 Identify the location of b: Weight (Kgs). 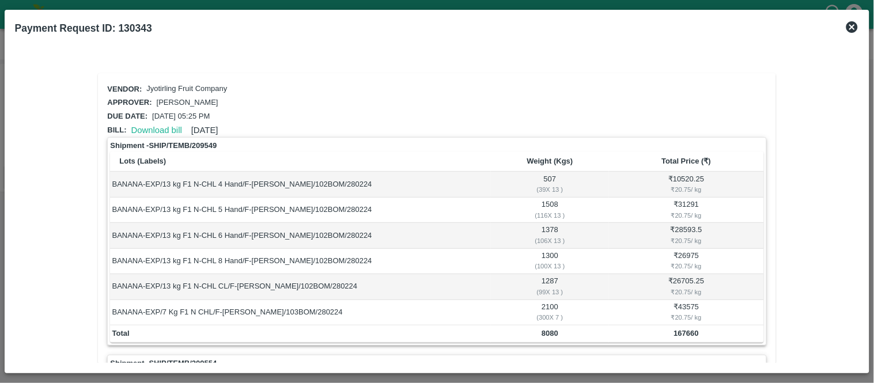
(550, 161).